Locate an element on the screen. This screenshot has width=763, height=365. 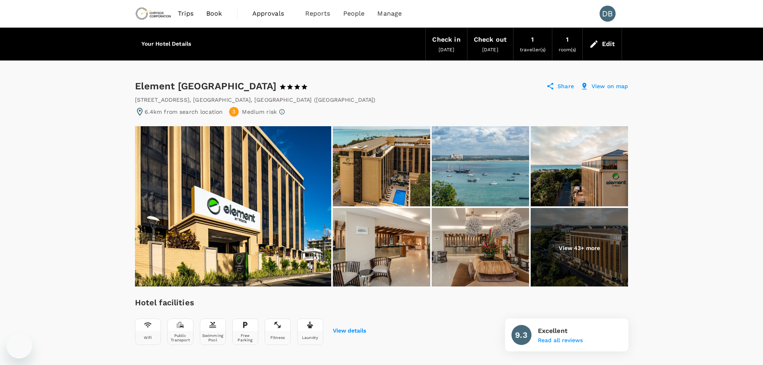
h6: Hotel facilities is located at coordinates (250, 303).